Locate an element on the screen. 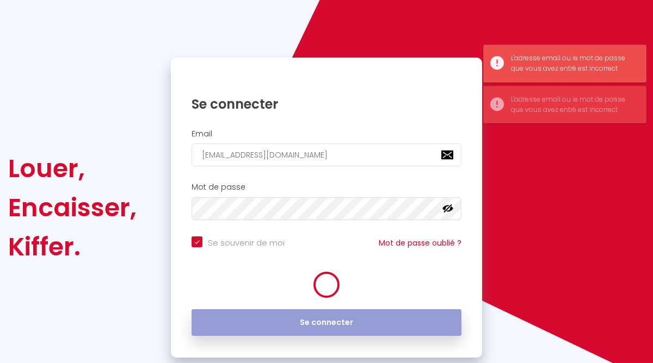 Image resolution: width=653 pixels, height=363 pixels. div: Louer, is located at coordinates (72, 169).